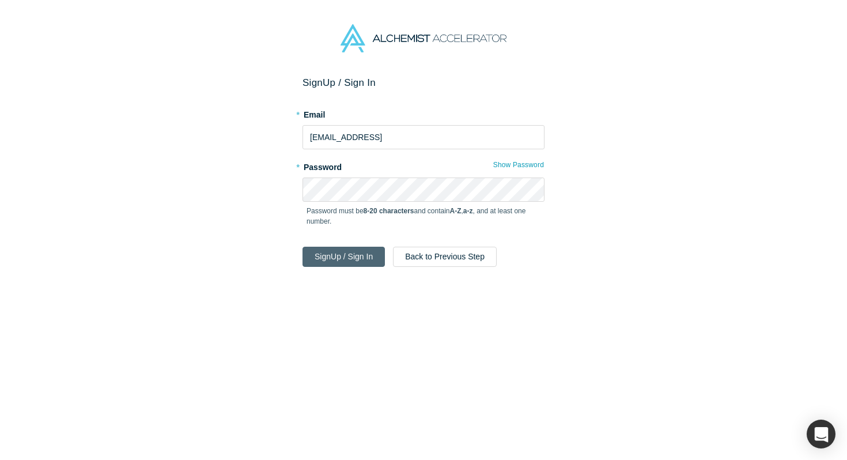 The height and width of the screenshot is (460, 847). What do you see at coordinates (468, 211) in the screenshot?
I see `strong: a-z` at bounding box center [468, 211].